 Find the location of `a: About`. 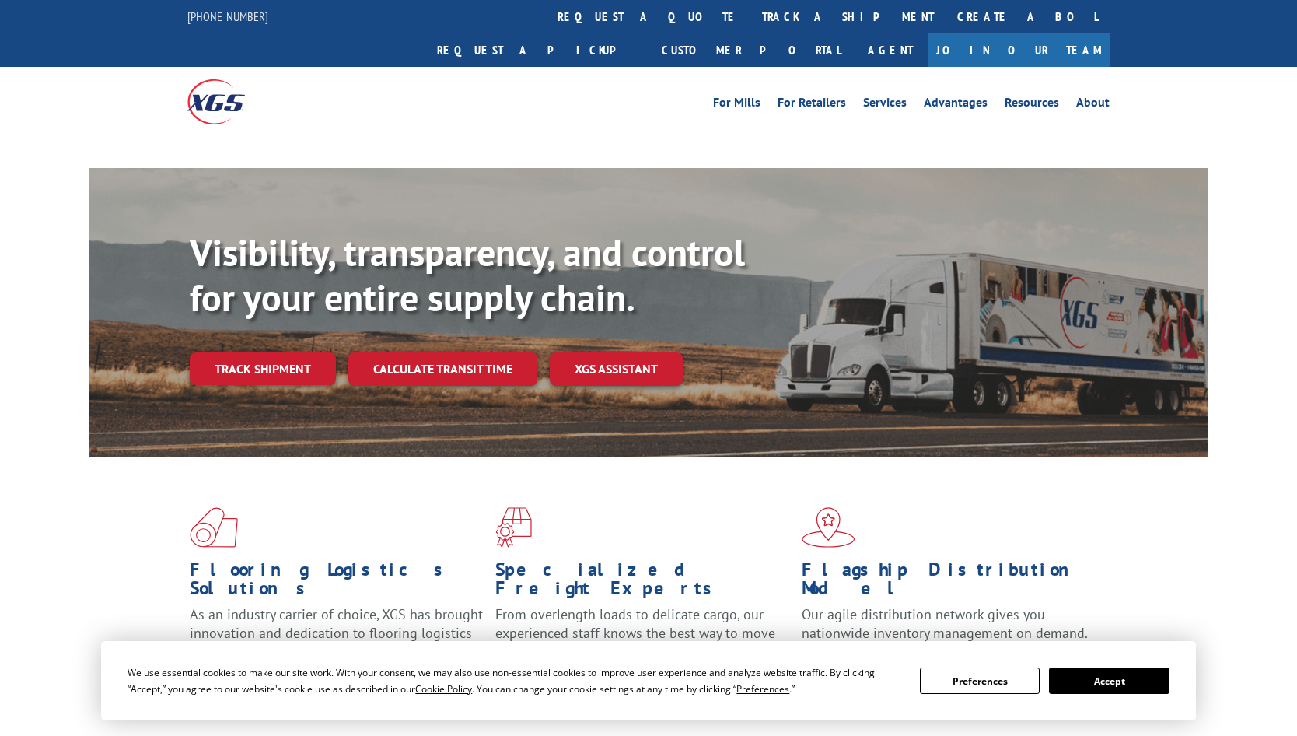

a: About is located at coordinates (1093, 105).